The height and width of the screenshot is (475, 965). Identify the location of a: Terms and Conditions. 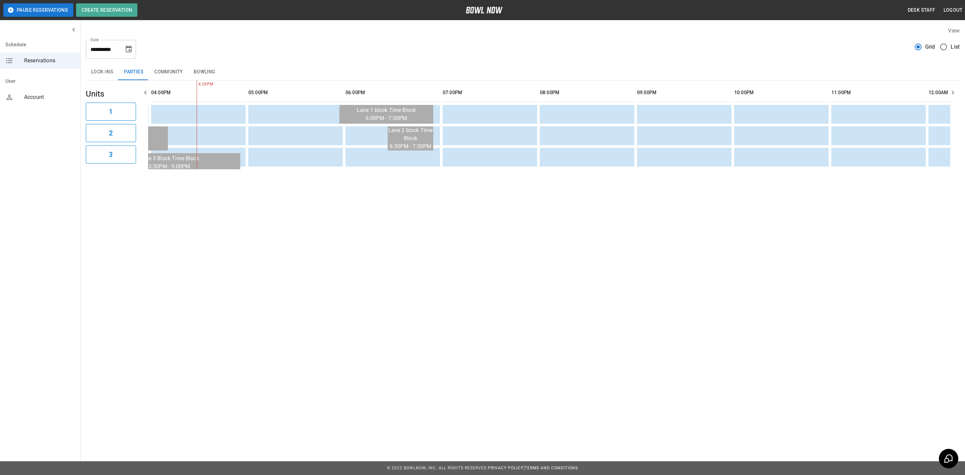
(551, 468).